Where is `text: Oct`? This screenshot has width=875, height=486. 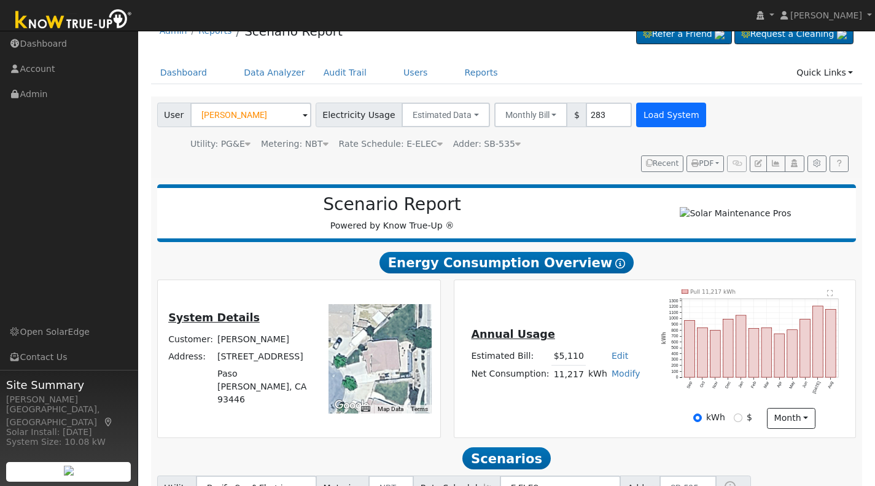 text: Oct is located at coordinates (702, 384).